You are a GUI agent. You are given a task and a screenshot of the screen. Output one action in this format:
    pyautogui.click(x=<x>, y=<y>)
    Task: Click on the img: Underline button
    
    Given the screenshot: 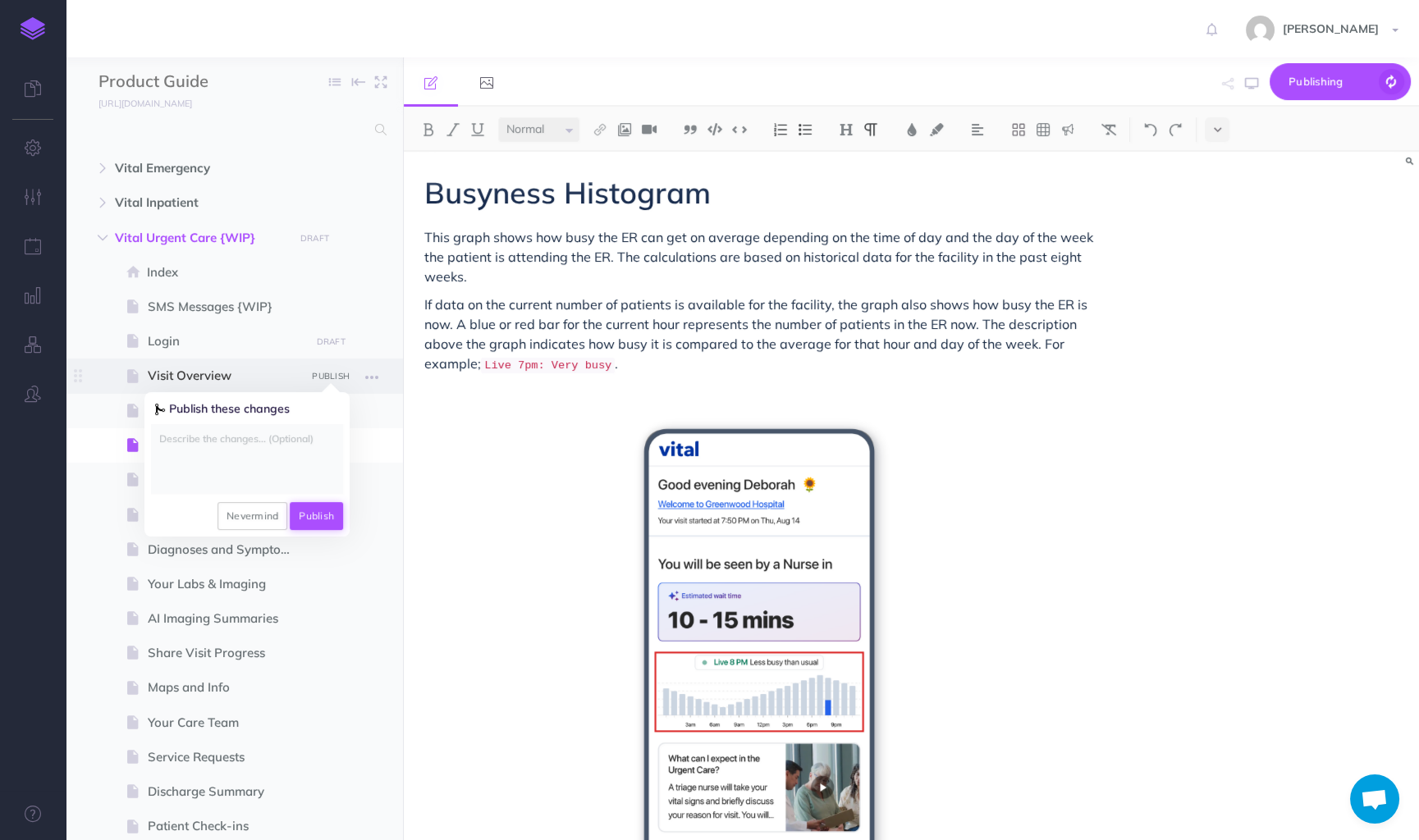 What is the action you would take?
    pyautogui.click(x=478, y=130)
    